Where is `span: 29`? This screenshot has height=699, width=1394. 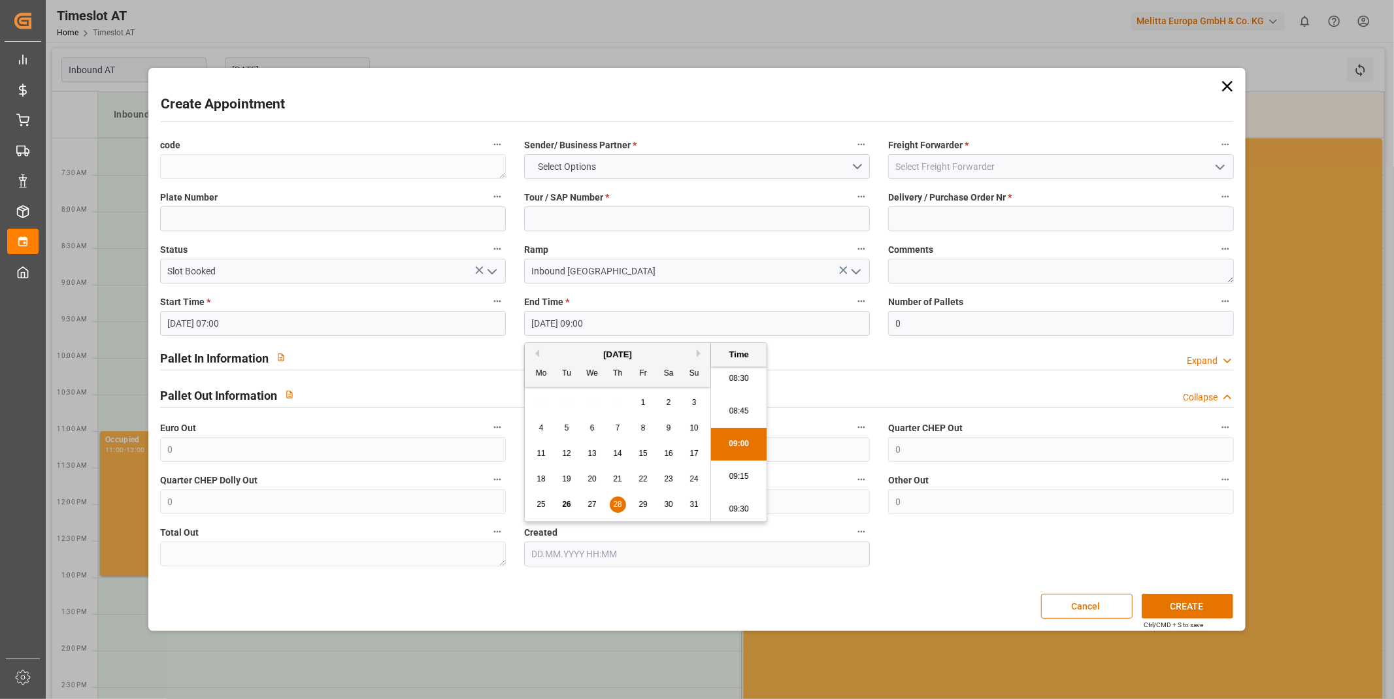 span: 29 is located at coordinates (642, 504).